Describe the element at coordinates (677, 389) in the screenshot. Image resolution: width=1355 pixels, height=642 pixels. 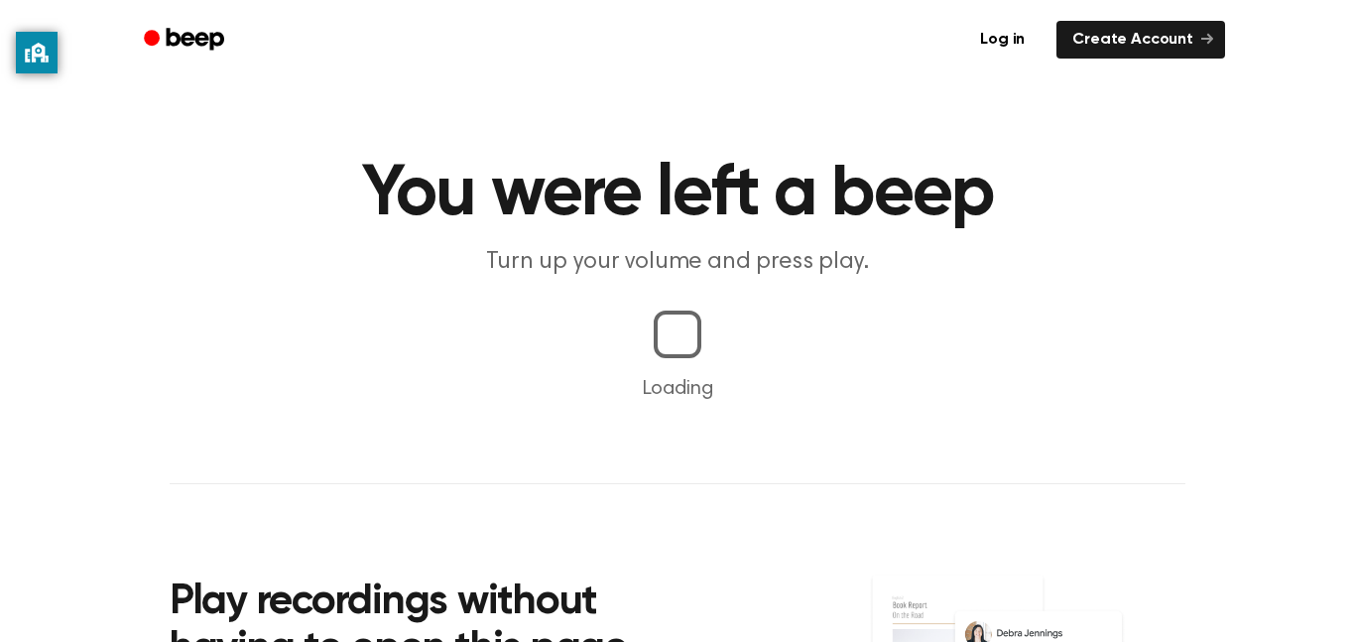
I see `p: Loading` at that location.